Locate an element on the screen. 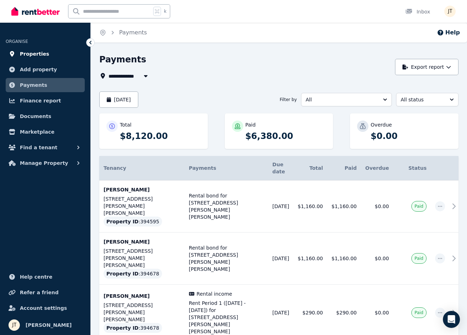  a: Marketplace is located at coordinates (45, 132).